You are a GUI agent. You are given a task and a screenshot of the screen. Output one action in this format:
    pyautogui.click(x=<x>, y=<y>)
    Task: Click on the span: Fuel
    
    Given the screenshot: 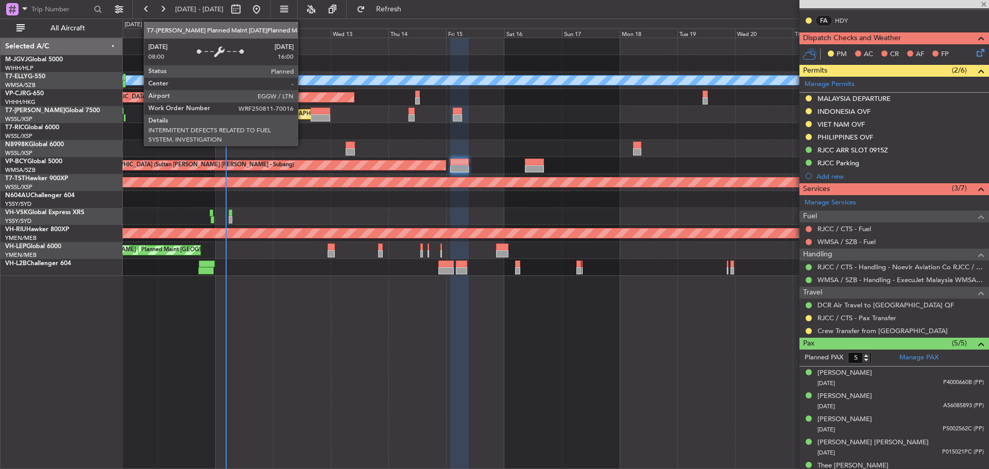 What is the action you would take?
    pyautogui.click(x=810, y=216)
    